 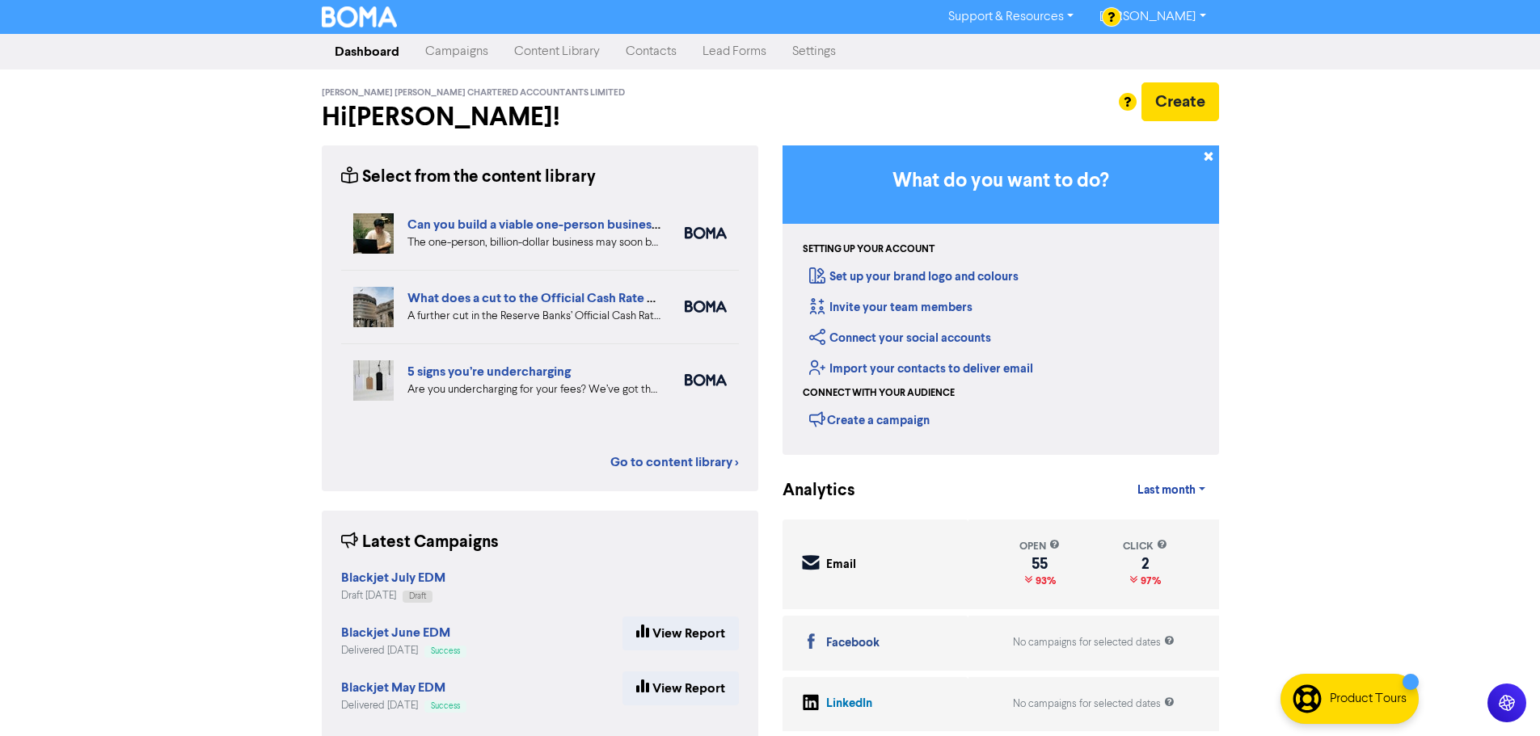 What do you see at coordinates (489, 372) in the screenshot?
I see `a: 5 signs you’re undercharging` at bounding box center [489, 372].